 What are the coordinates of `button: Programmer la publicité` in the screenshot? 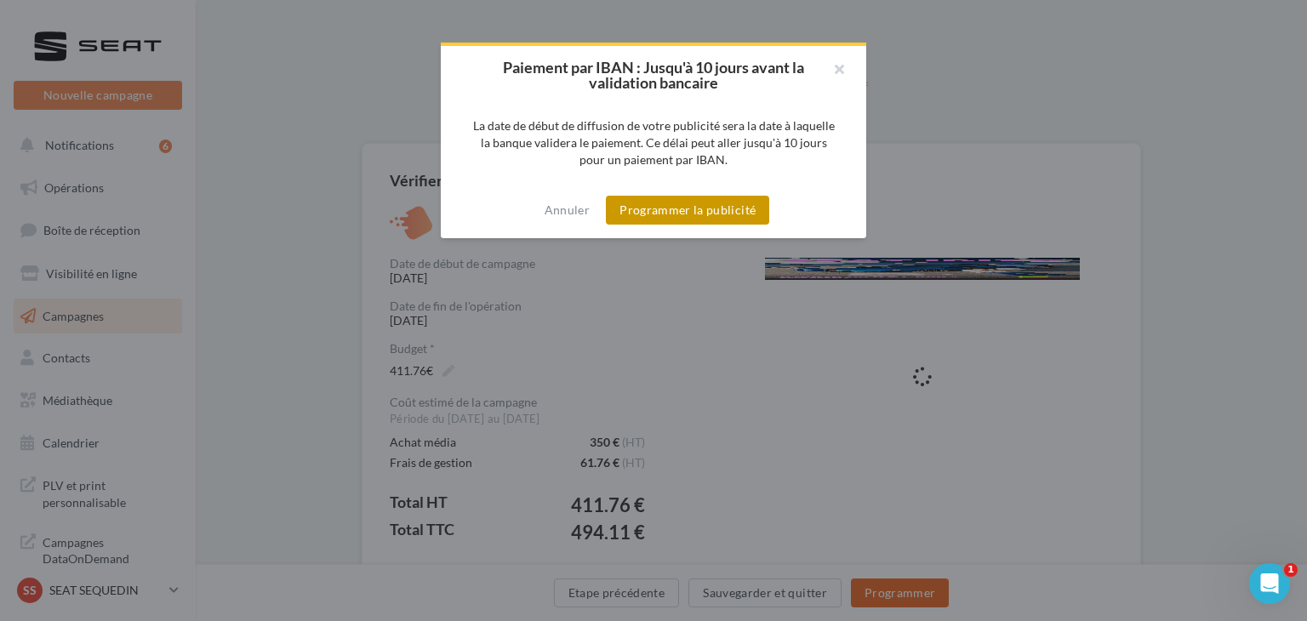 It's located at (688, 210).